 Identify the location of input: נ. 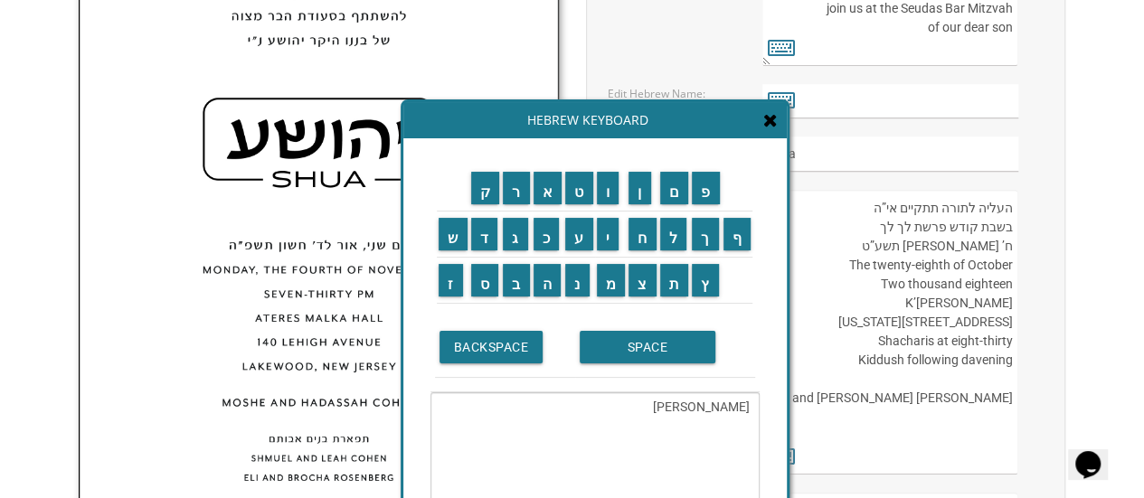
(577, 280).